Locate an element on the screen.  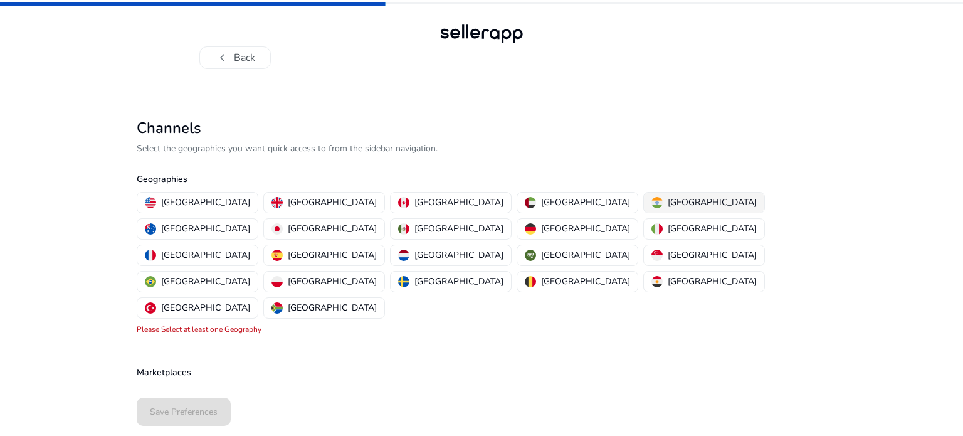
img: us.svg is located at coordinates (151, 203).